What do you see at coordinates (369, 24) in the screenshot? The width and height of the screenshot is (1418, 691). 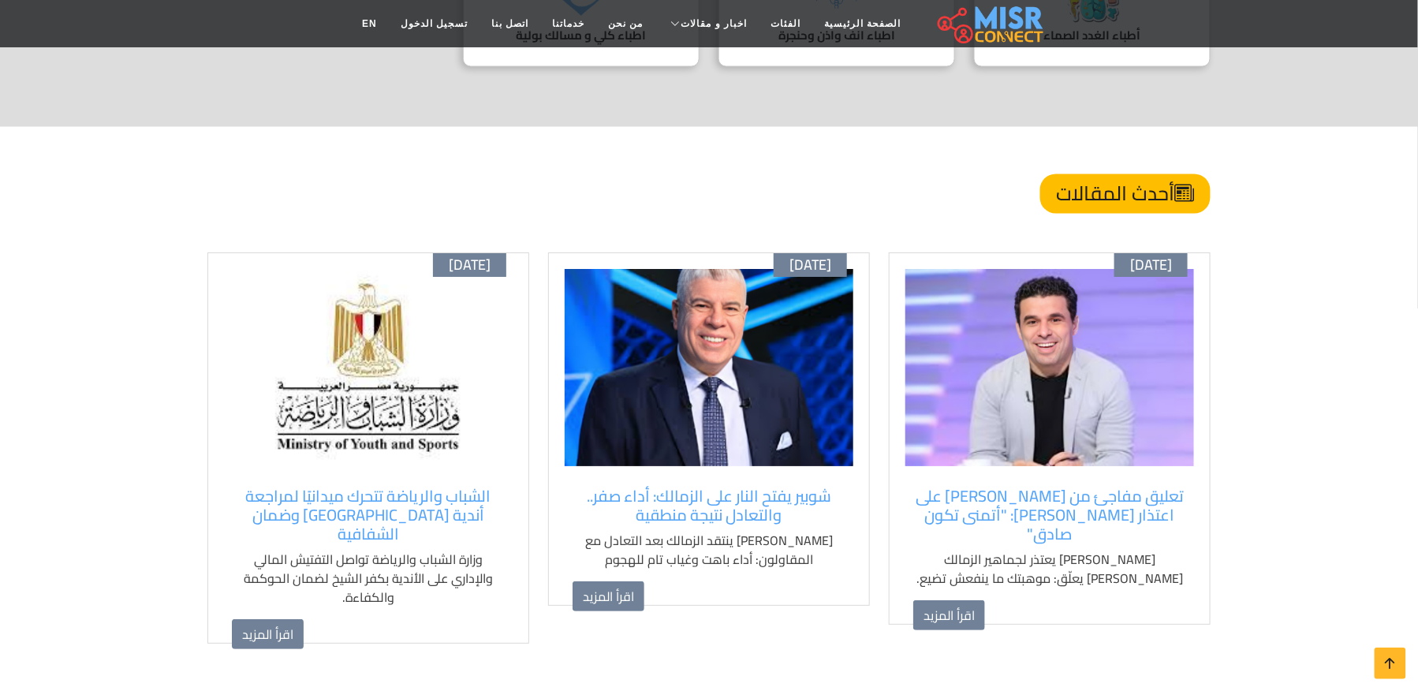 I see `a: EN` at bounding box center [369, 24].